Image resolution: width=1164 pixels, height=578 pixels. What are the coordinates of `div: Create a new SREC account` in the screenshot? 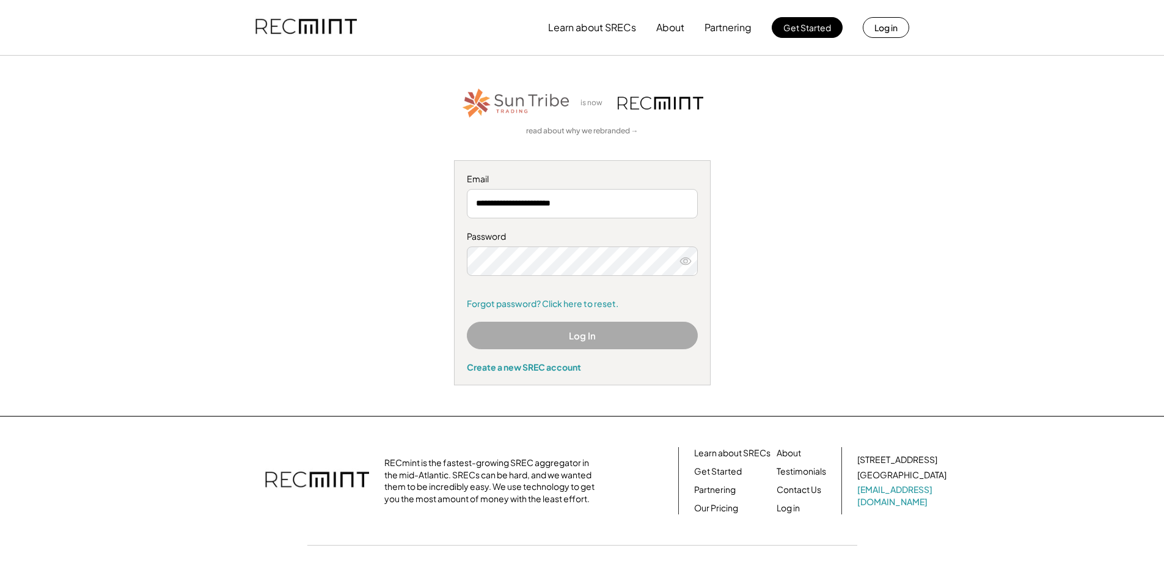 It's located at (582, 367).